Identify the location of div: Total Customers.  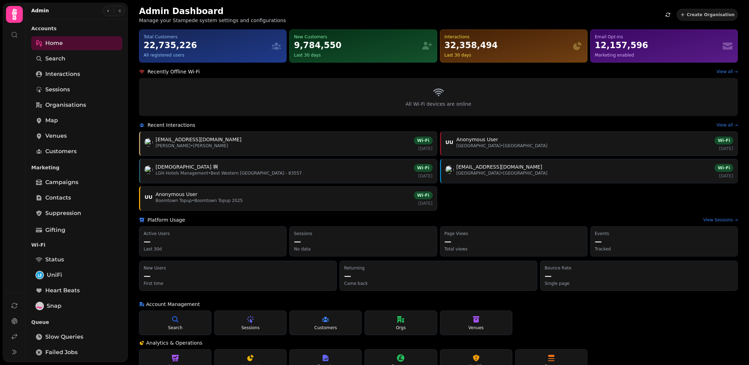
(207, 37).